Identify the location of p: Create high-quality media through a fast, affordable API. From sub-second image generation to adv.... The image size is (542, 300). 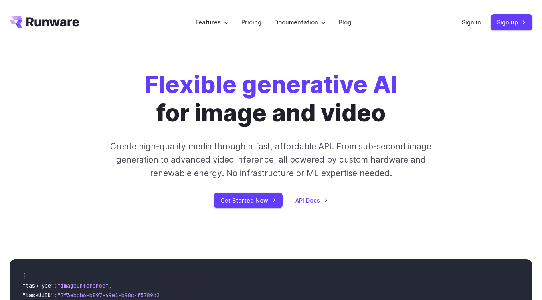
(271, 160).